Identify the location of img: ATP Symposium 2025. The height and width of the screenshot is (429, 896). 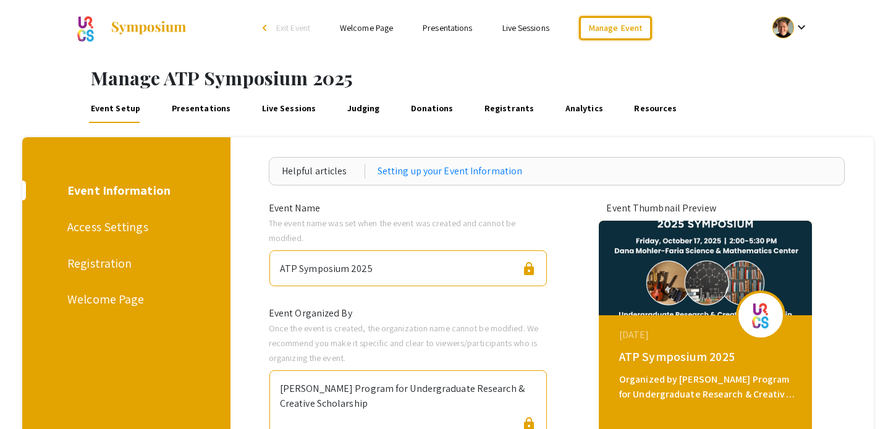
(86, 28).